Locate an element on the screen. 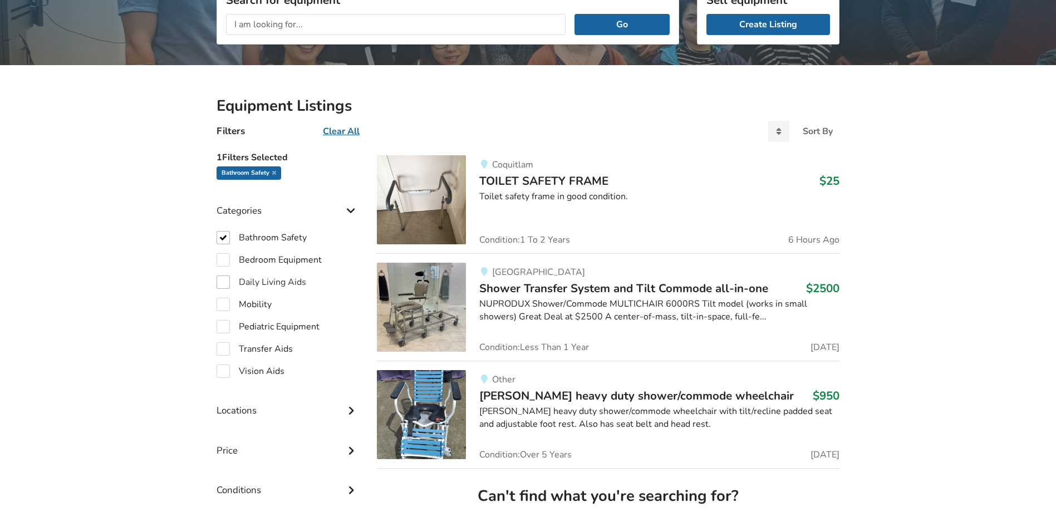 This screenshot has width=1056, height=512. a: Create Listing is located at coordinates (769, 25).